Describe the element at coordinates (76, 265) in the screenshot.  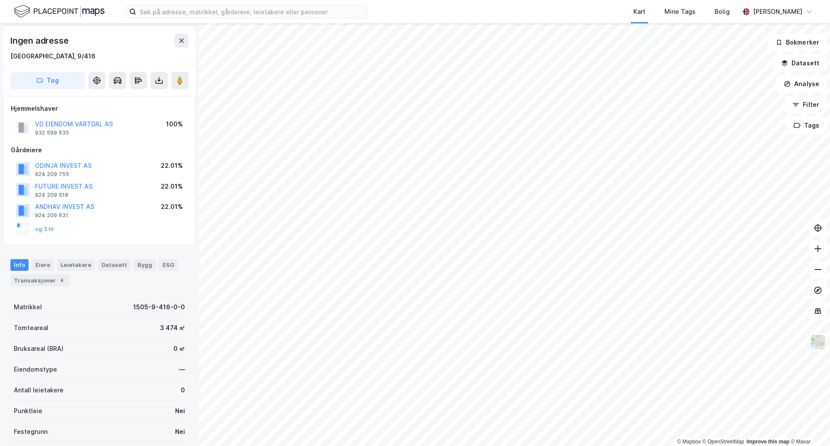
I see `div: Leietakere` at that location.